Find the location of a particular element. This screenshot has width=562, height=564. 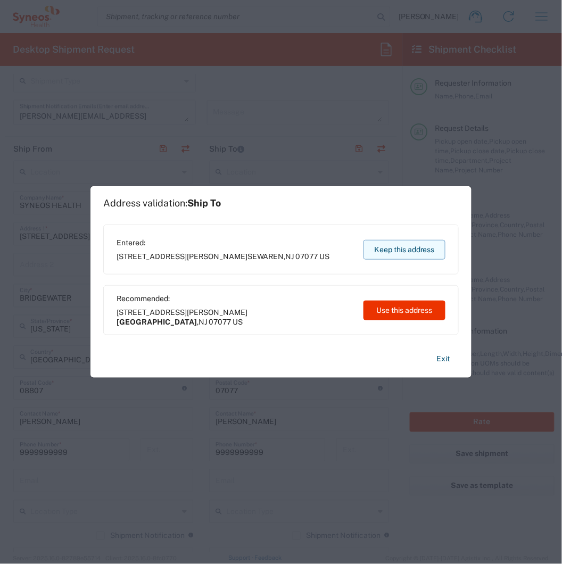

button: Keep this address is located at coordinates (405, 250).